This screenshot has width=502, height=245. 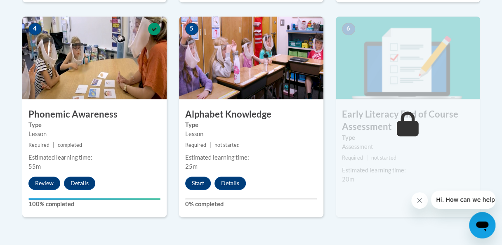 I want to click on span: 6, so click(x=348, y=29).